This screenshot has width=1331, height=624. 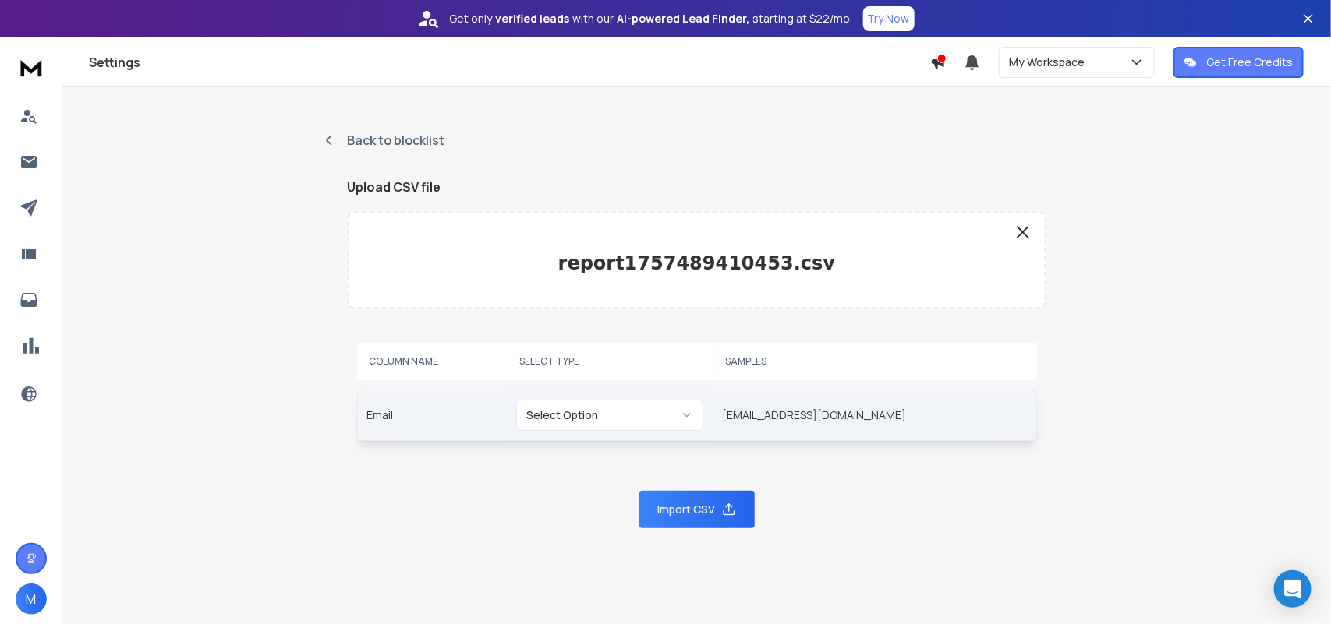 What do you see at coordinates (1238, 62) in the screenshot?
I see `button: Get Free Credits` at bounding box center [1238, 62].